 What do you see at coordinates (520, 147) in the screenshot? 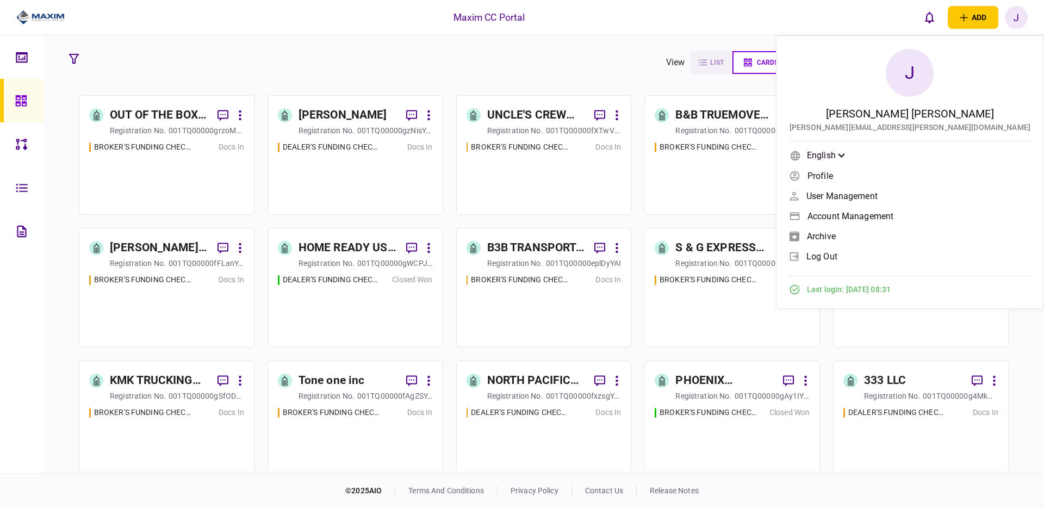
I see `div: BROKER'S FUNDING CHECKLIST - EFA - MCC150109` at bounding box center [520, 147].